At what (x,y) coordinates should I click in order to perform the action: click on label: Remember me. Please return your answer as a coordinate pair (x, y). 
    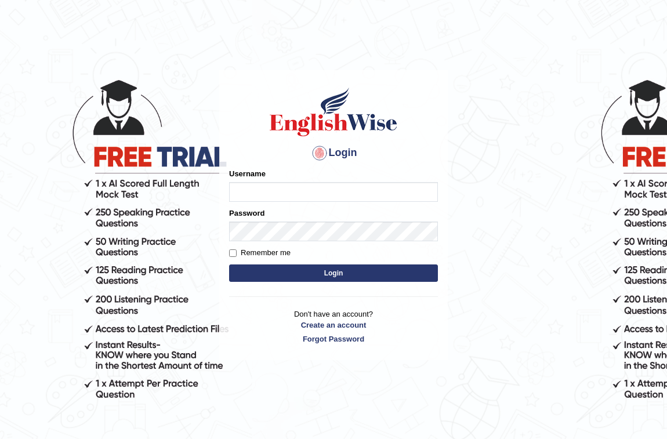
    Looking at the image, I should click on (260, 253).